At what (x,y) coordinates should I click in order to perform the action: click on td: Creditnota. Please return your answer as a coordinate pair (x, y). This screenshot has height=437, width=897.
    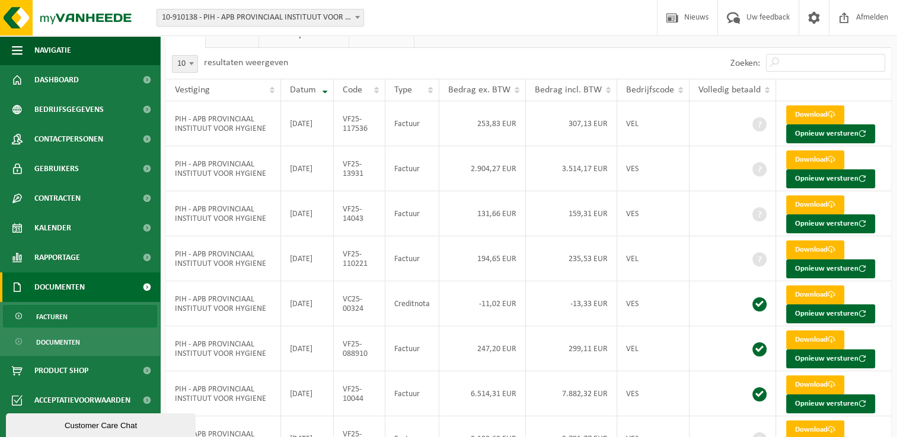
    Looking at the image, I should click on (412, 304).